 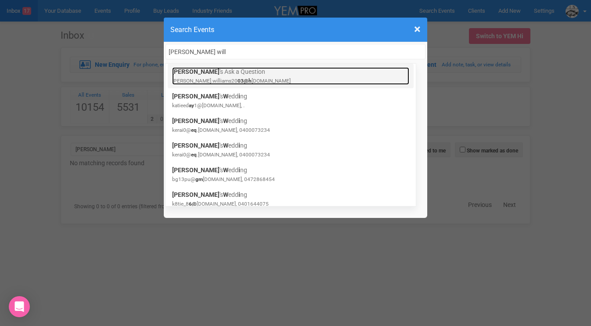 I want to click on span: 6@, so click(x=193, y=204).